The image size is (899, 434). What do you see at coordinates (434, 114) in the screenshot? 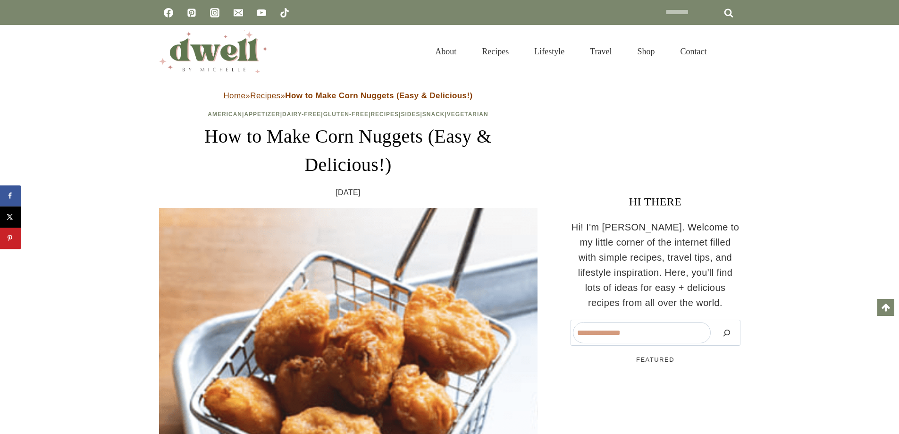
I see `a: Snack` at bounding box center [434, 114].